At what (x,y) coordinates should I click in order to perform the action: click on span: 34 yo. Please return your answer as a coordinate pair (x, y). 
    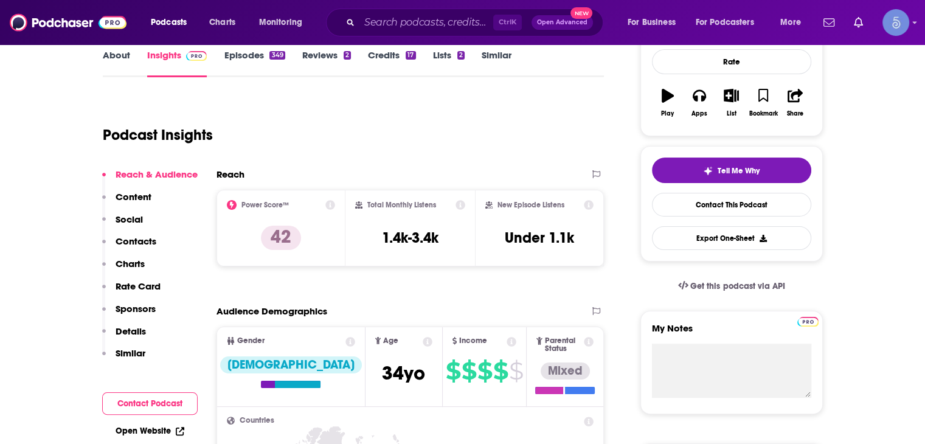
    Looking at the image, I should click on (403, 373).